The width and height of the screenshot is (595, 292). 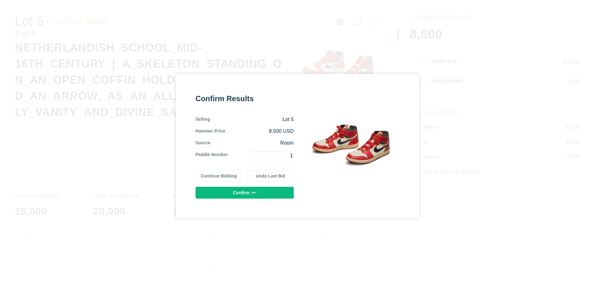 I want to click on button: Confirm, so click(x=245, y=193).